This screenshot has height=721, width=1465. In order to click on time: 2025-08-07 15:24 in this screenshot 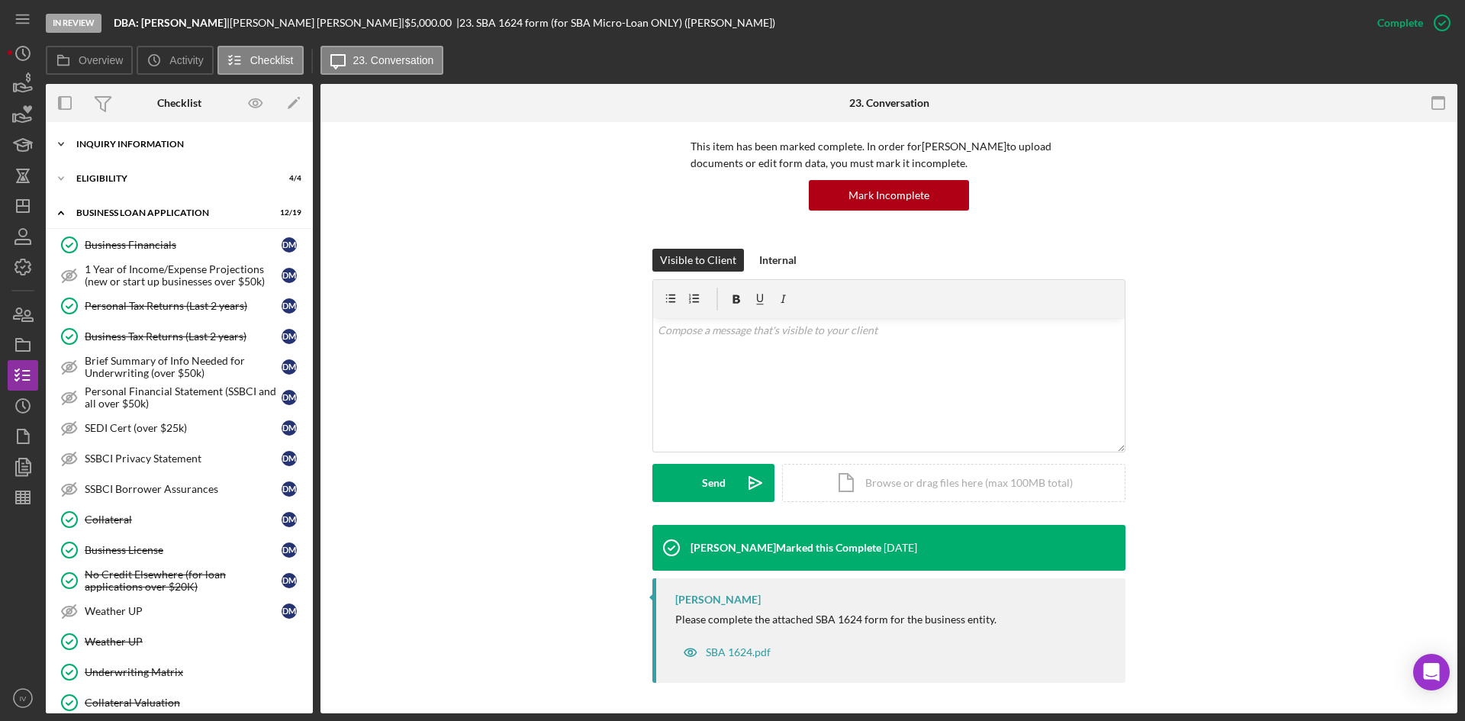, I will do `click(900, 548)`.